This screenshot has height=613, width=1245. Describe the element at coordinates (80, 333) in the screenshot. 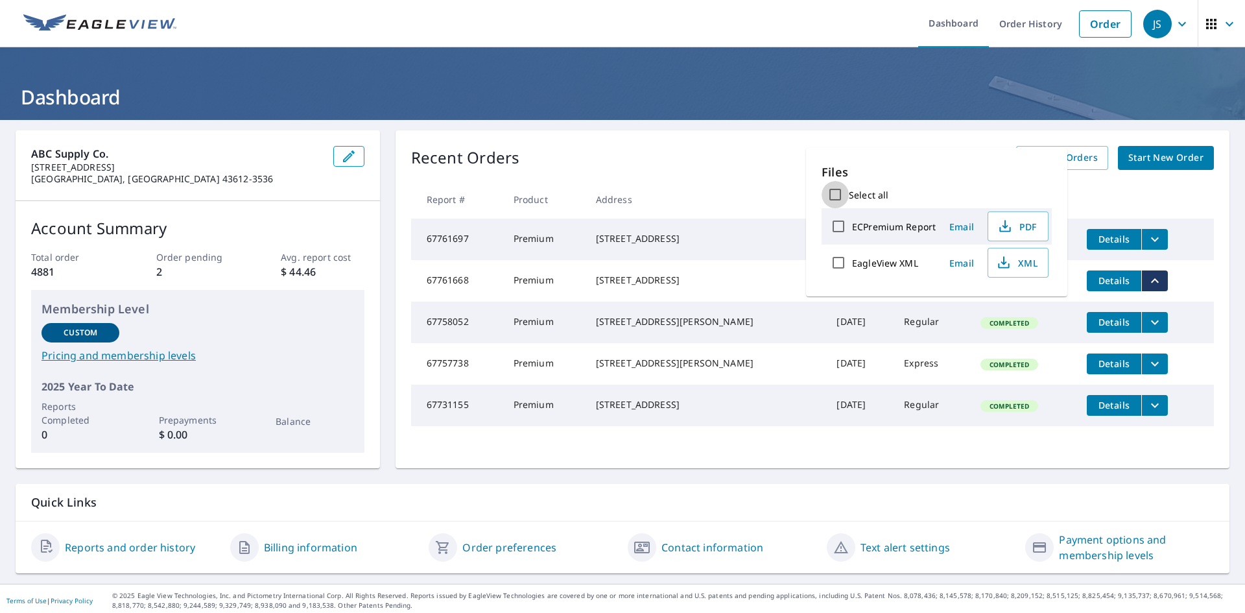

I see `p: Custom` at that location.